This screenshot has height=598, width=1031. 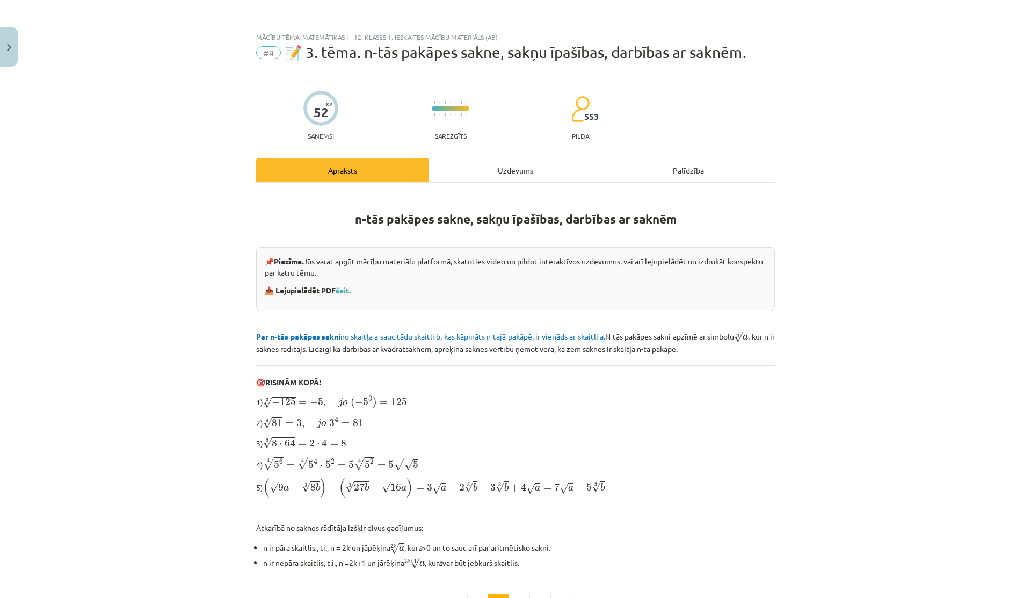 What do you see at coordinates (557, 487) in the screenshot?
I see `span: 7` at bounding box center [557, 487].